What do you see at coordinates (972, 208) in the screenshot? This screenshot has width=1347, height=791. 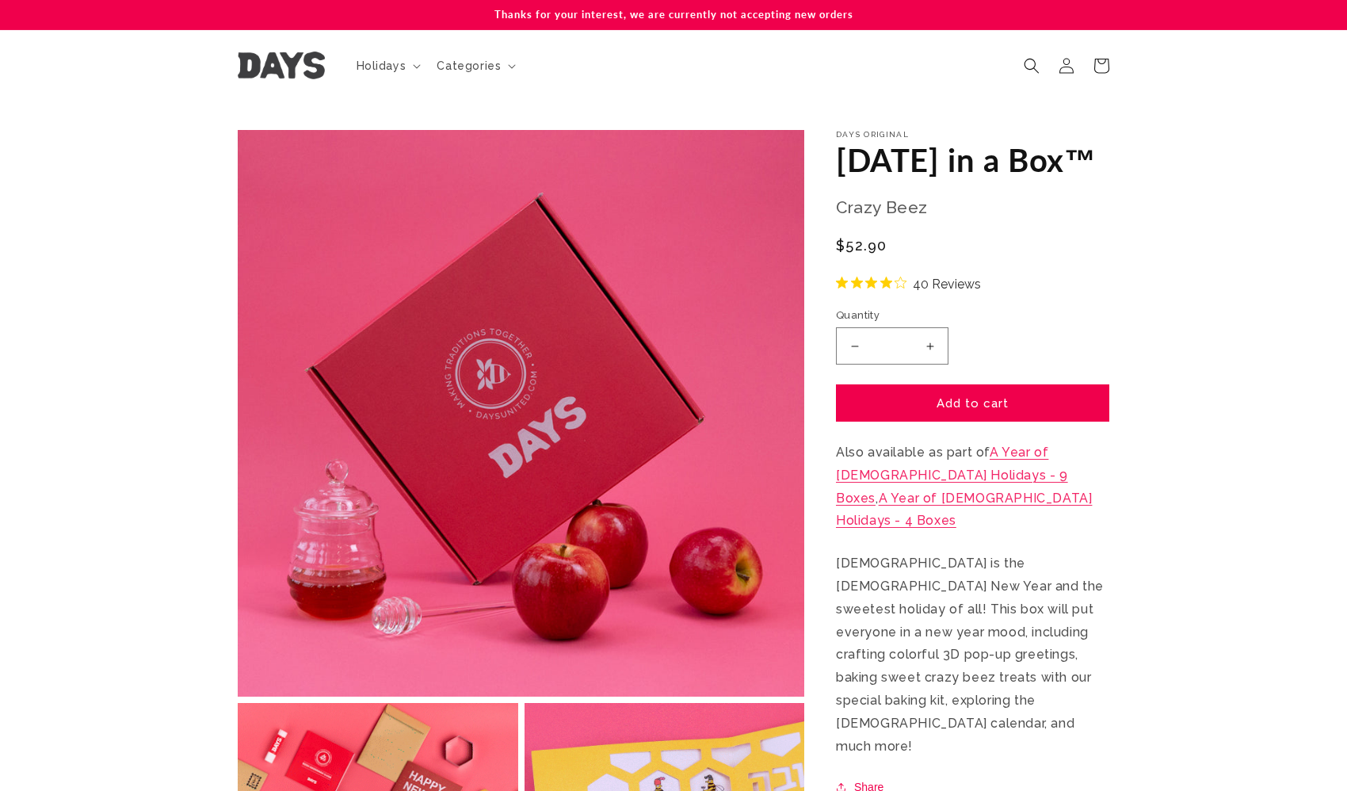 I see `p: Crazy Beez` at bounding box center [972, 208].